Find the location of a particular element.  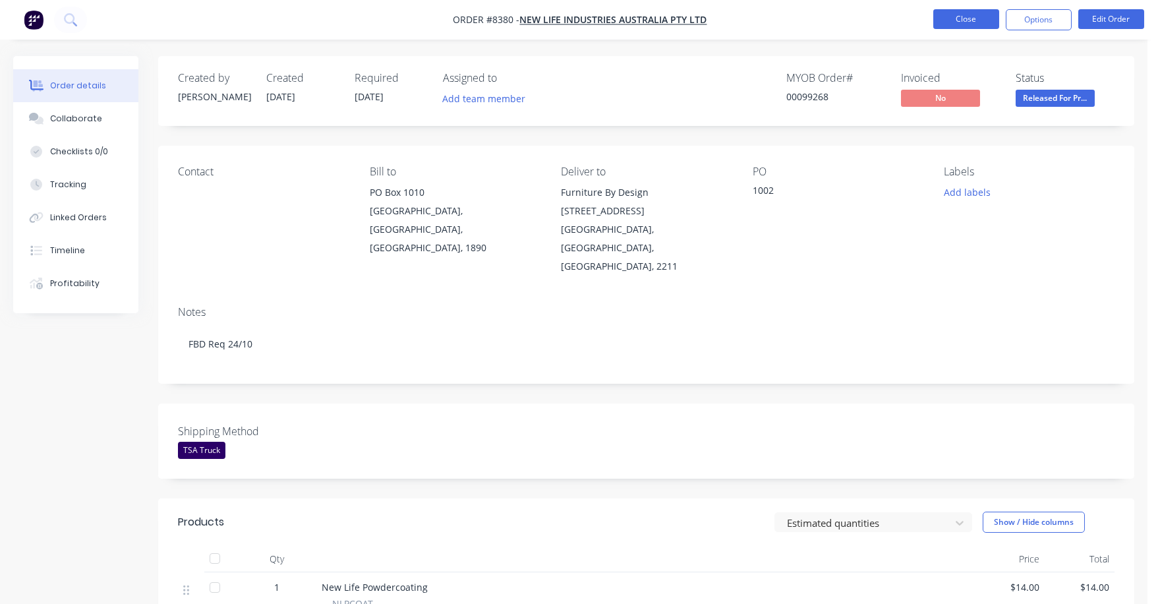

span: No is located at coordinates (940, 98).